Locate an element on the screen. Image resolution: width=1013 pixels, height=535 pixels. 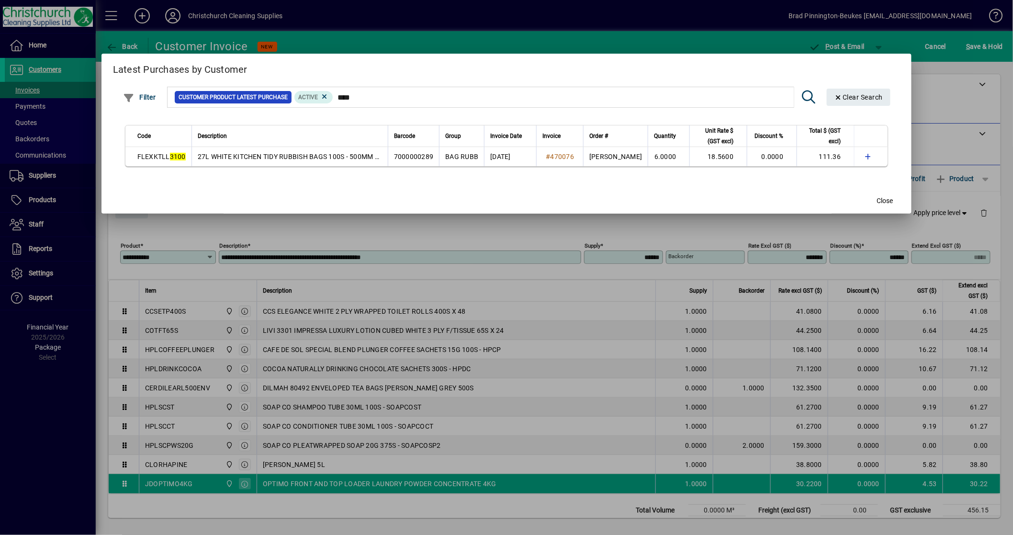
div: Invoice is located at coordinates (560, 136).